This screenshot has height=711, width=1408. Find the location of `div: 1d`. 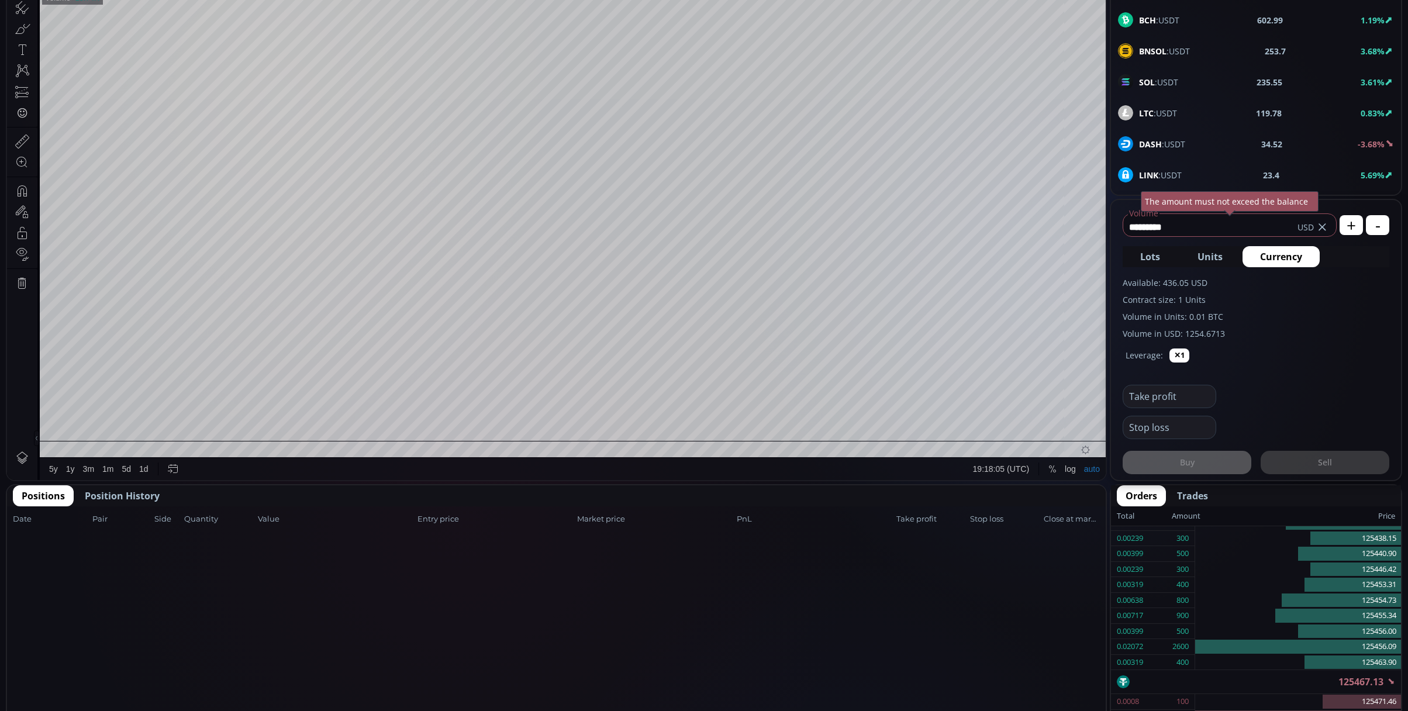

div: 1d is located at coordinates (137, 517).